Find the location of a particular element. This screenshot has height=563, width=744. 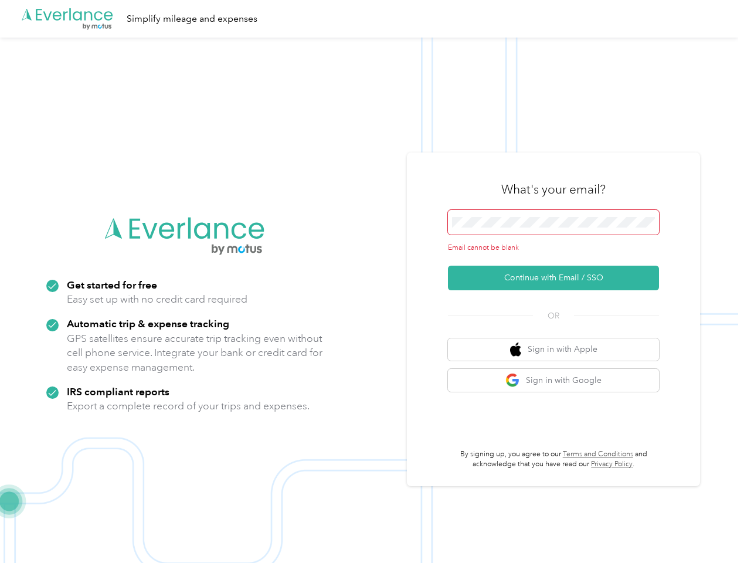

strong: Get started for free is located at coordinates (112, 284).